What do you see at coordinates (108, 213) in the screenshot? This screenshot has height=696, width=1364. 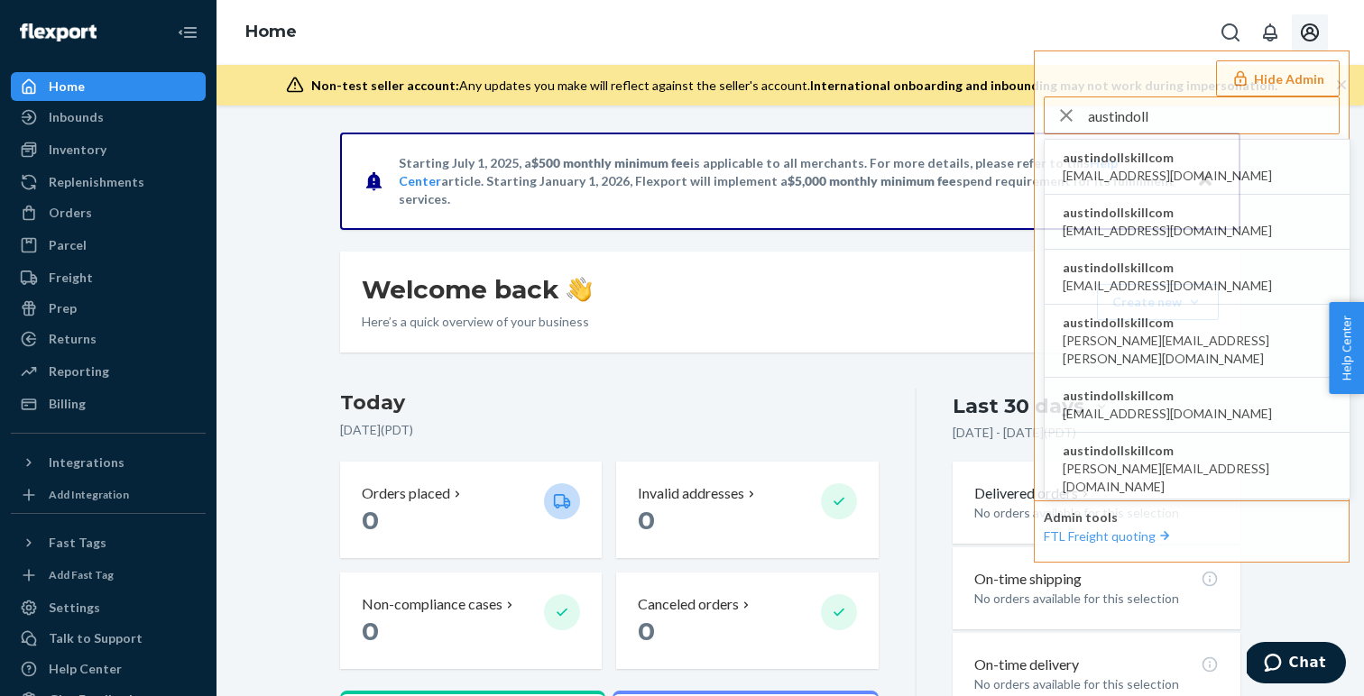 I see `a: Orders` at bounding box center [108, 213].